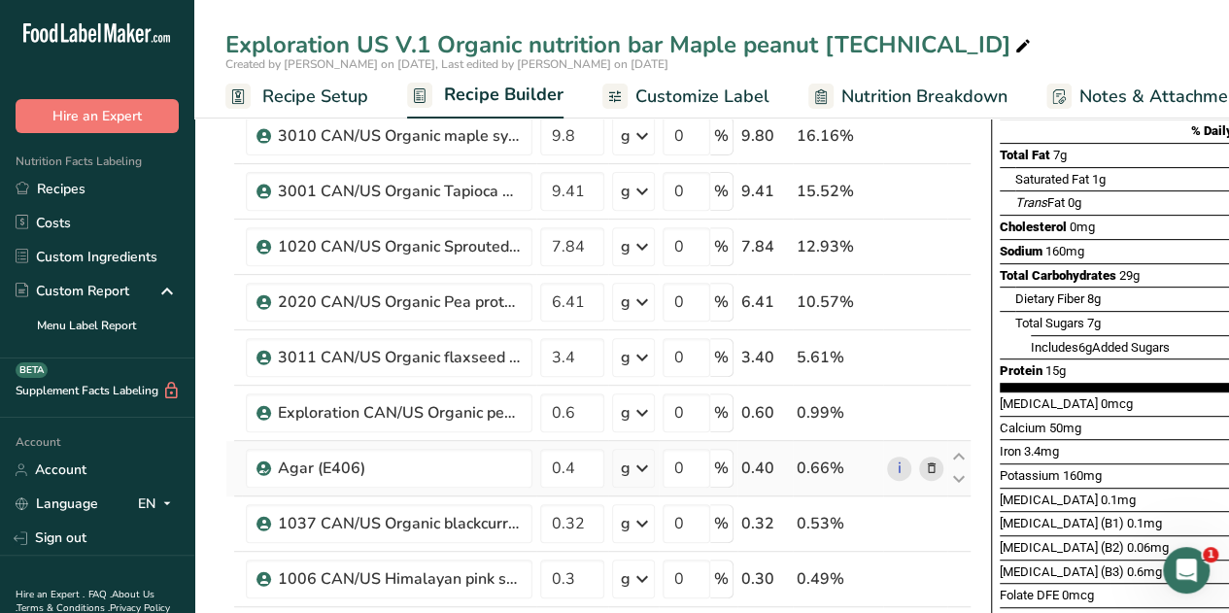  I want to click on a: Nutrition Breakdown, so click(907, 96).